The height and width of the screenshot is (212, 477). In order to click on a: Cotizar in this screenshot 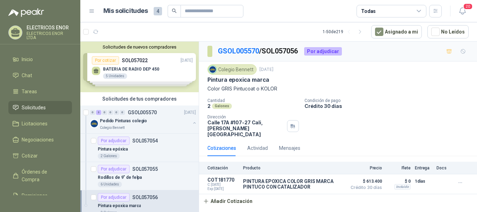, I will do `click(40, 156)`.